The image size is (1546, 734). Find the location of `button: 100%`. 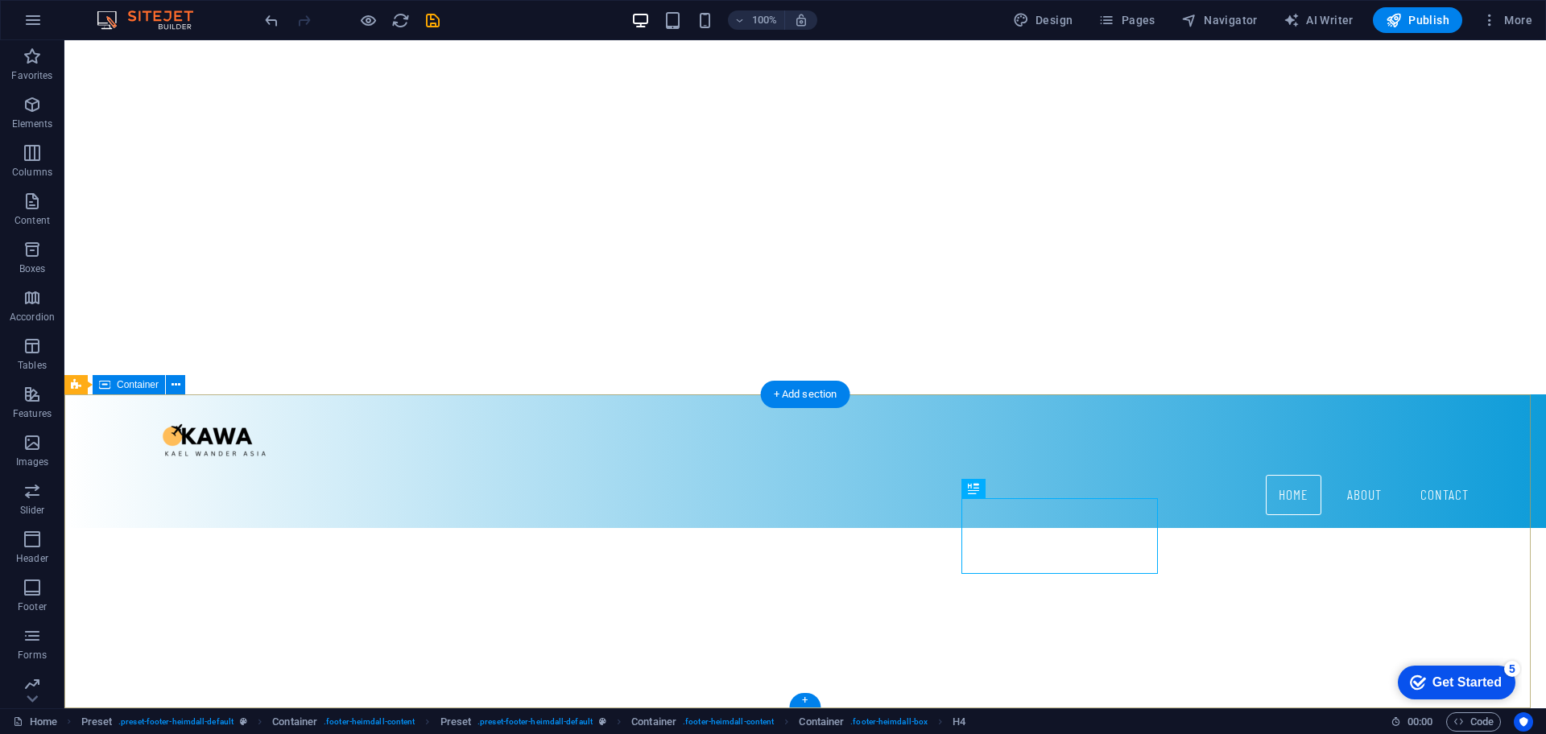

button: 100% is located at coordinates (756, 20).